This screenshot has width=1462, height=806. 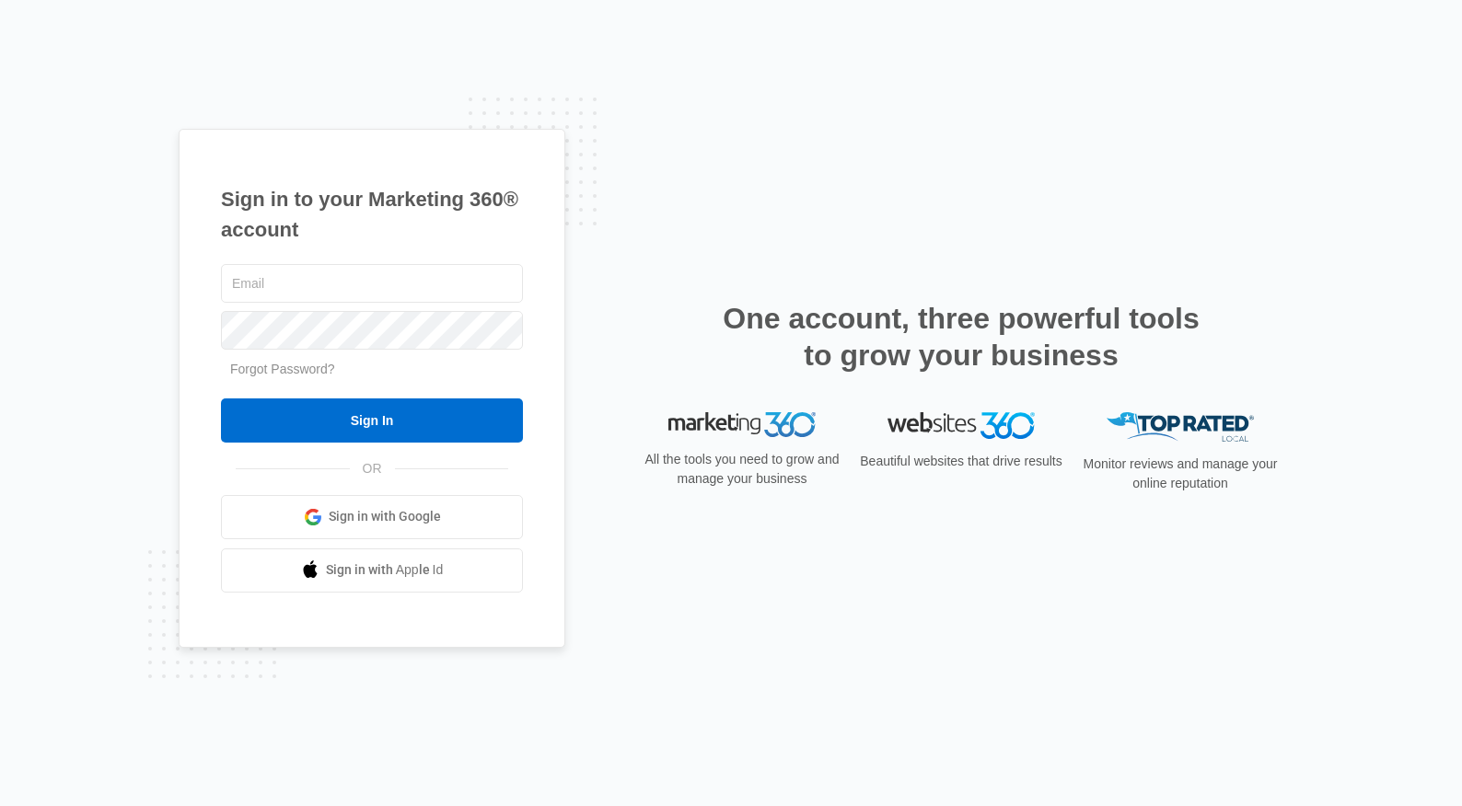 I want to click on p: Monitor reviews and manage your online reputation, so click(x=1180, y=474).